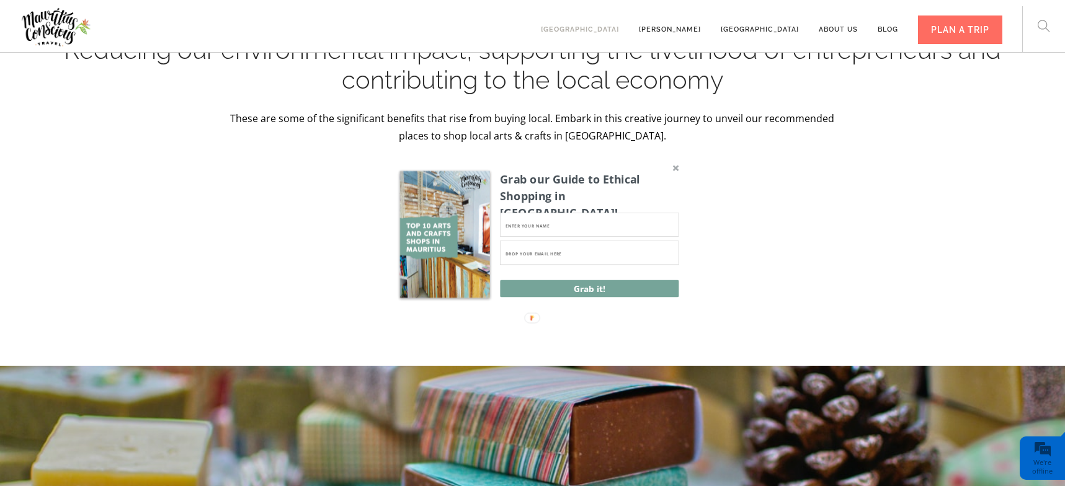  What do you see at coordinates (532, 127) in the screenshot?
I see `p: These are some of the significant benefits that rise from buying local. Embark in this creative j...` at bounding box center [532, 127].